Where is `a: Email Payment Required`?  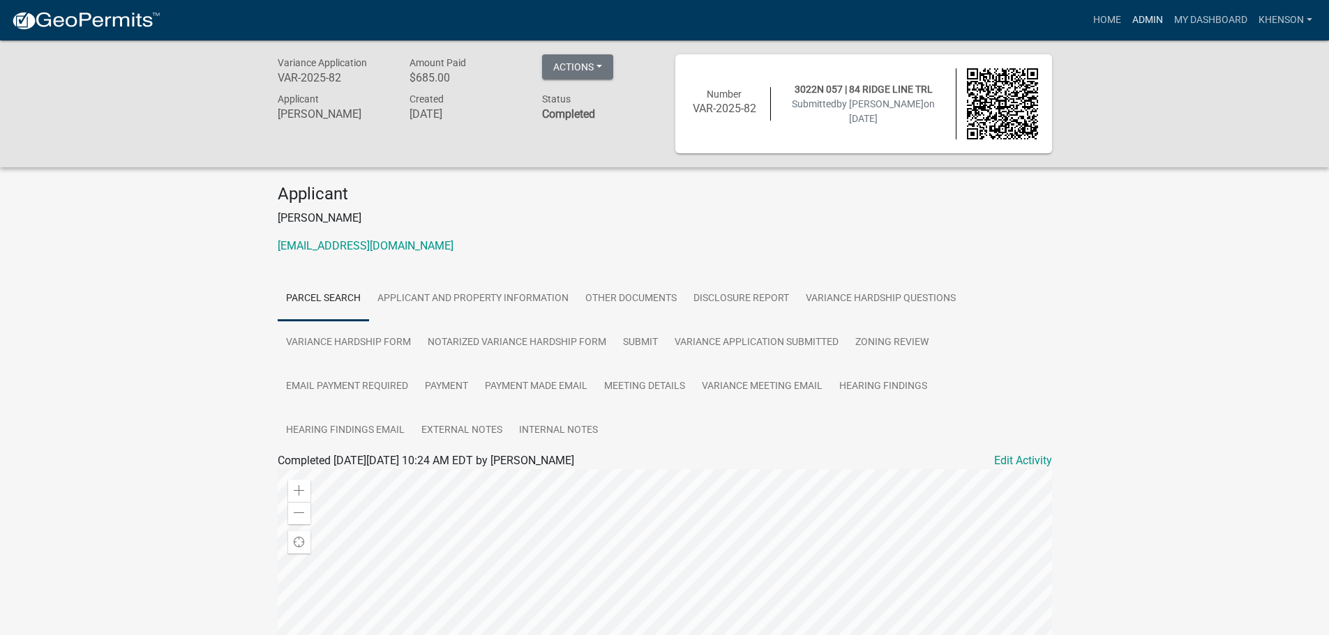 a: Email Payment Required is located at coordinates (347, 387).